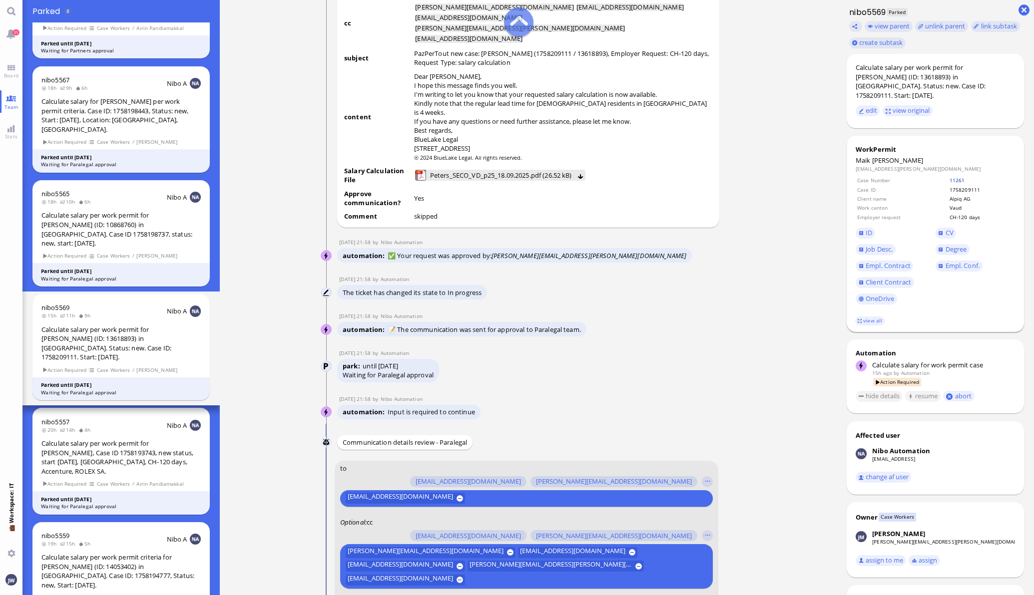  Describe the element at coordinates (121, 393) in the screenshot. I see `div: Waiting for Paralegal approval` at that location.